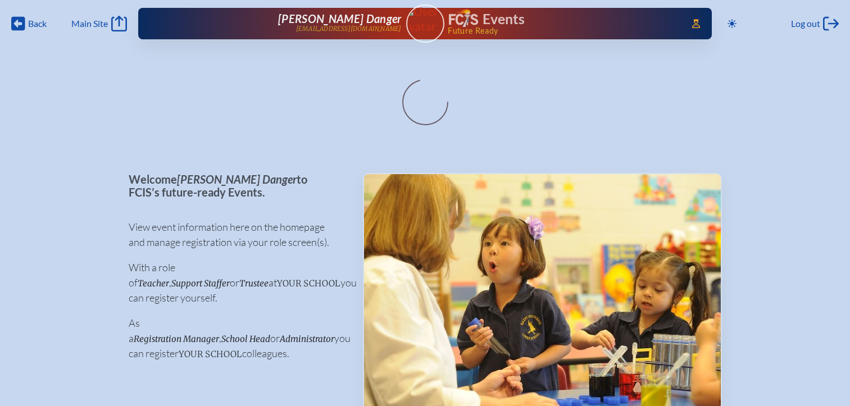 This screenshot has width=850, height=406. What do you see at coordinates (245, 339) in the screenshot?
I see `span: School Head` at bounding box center [245, 339].